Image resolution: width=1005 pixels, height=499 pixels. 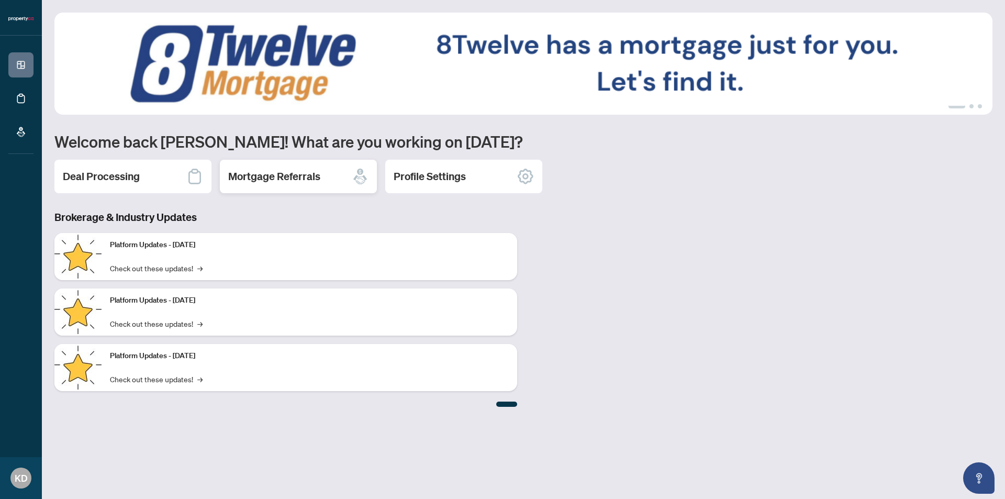 I want to click on button: 3, so click(x=980, y=106).